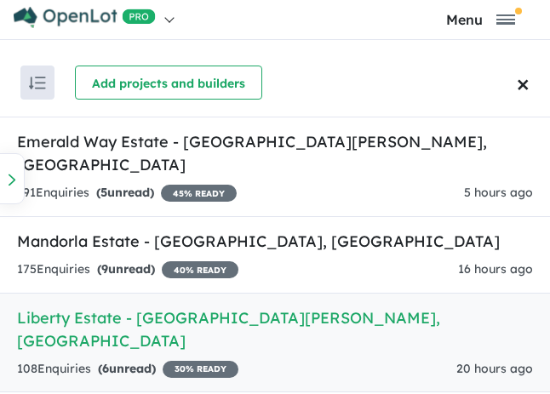  What do you see at coordinates (495, 369) in the screenshot?
I see `span: 20 hours ago` at bounding box center [495, 369].